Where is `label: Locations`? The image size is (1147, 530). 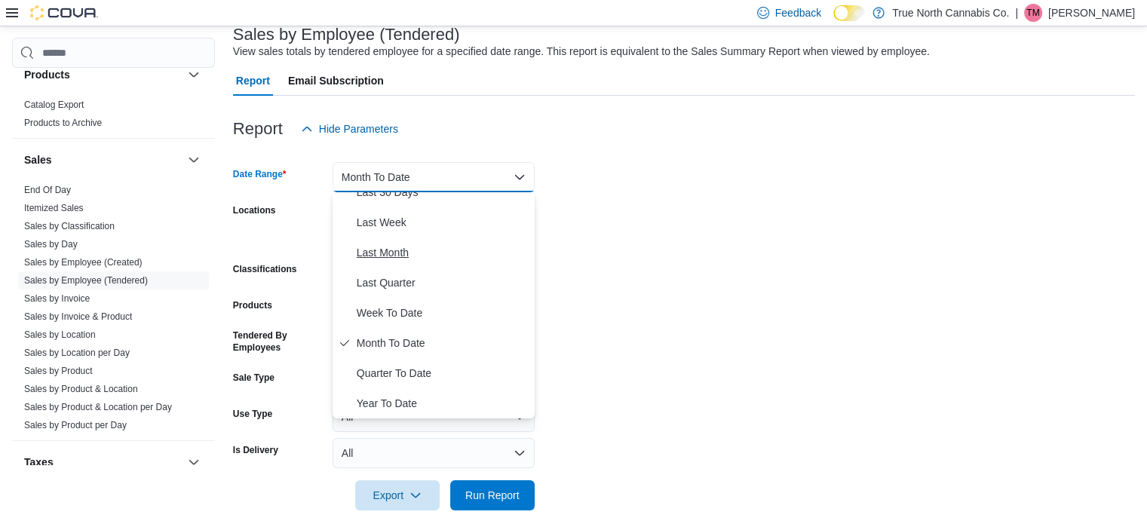
label: Locations is located at coordinates (254, 210).